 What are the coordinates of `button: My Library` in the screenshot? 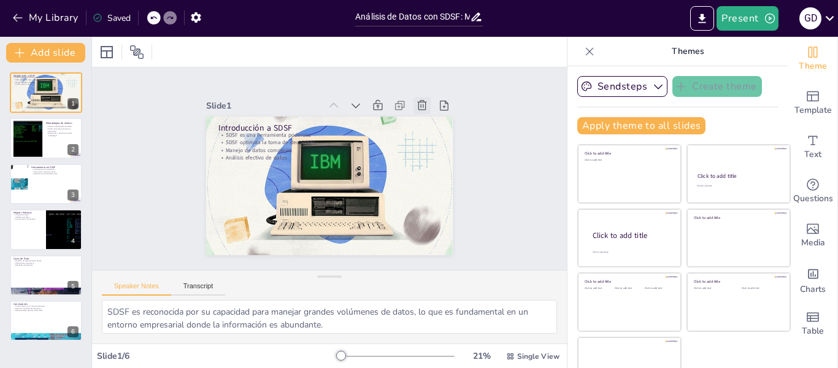 It's located at (46, 18).